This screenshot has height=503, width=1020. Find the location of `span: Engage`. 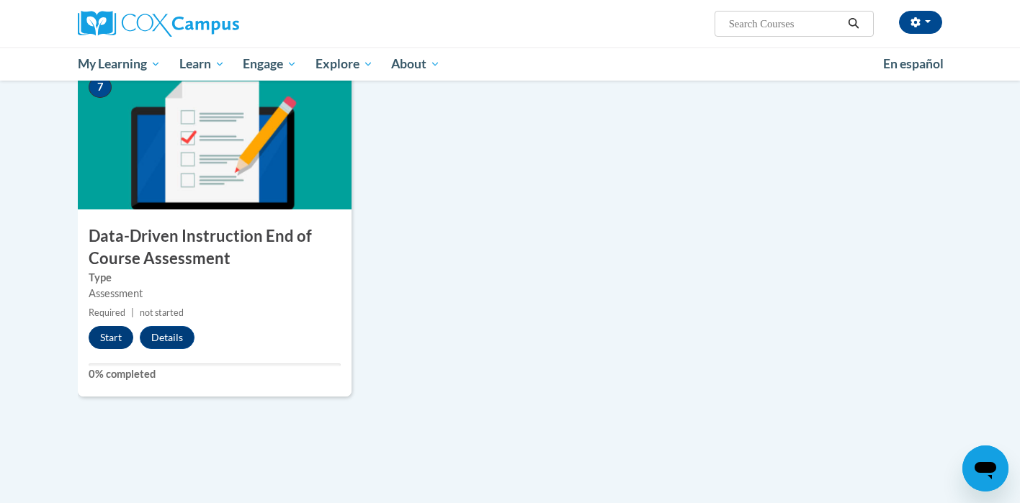

span: Engage is located at coordinates (269, 64).